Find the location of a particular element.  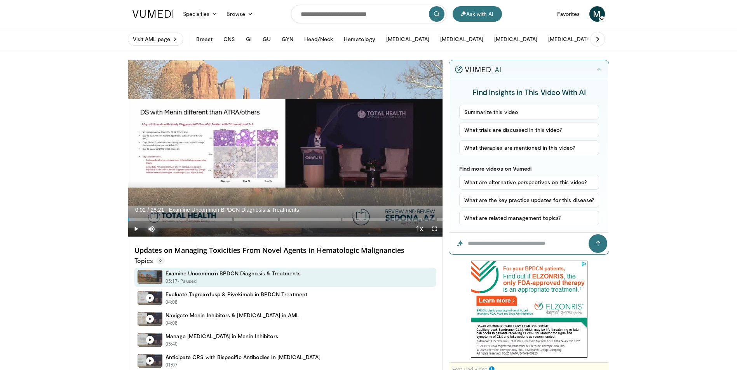

h4: Updates on Managing Toxicities From Novel Agents in Hematologic Malignancies is located at coordinates (285, 251).